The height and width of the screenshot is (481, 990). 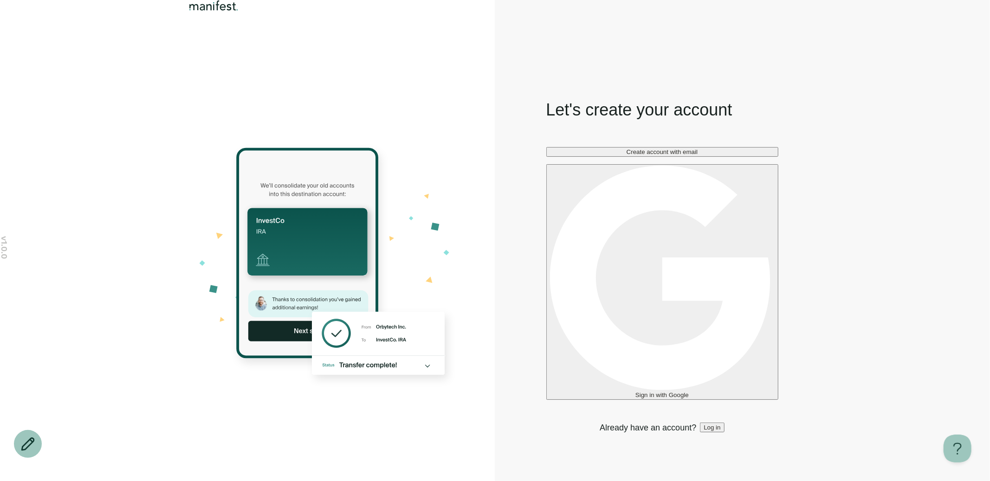 What do you see at coordinates (662, 152) in the screenshot?
I see `span: Create account with email` at bounding box center [662, 152].